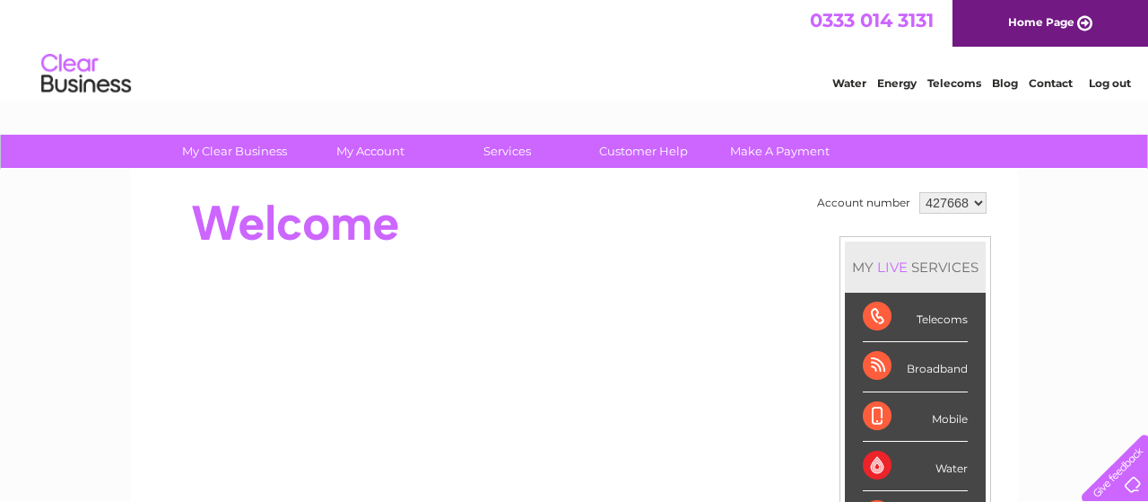 This screenshot has height=502, width=1148. I want to click on a: Energy, so click(897, 83).